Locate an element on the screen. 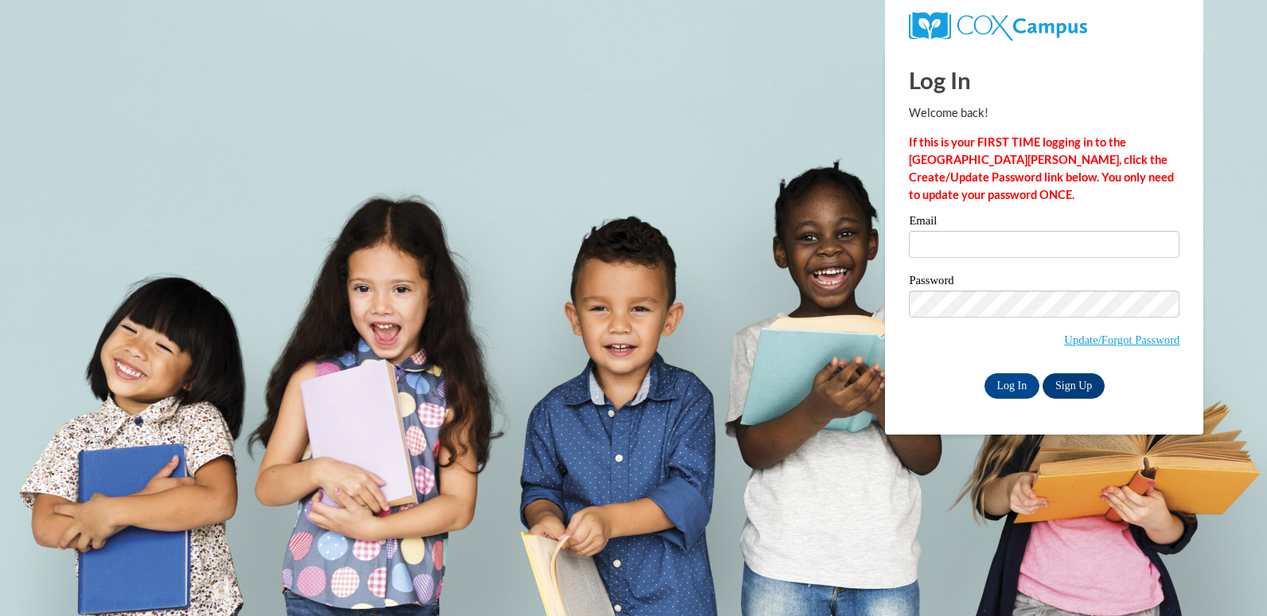 This screenshot has width=1267, height=616. input: Log In is located at coordinates (1012, 386).